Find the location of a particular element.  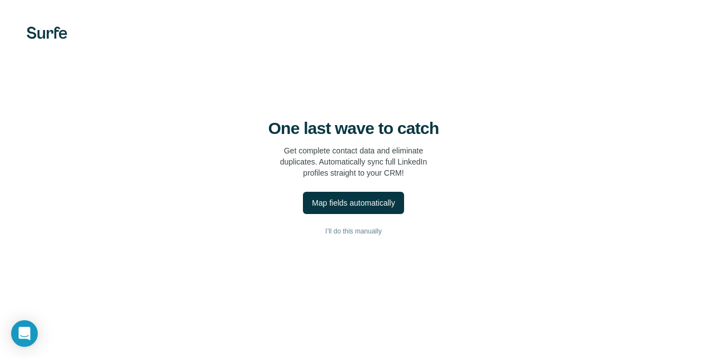

button: I’ll do this manually is located at coordinates (353, 231).